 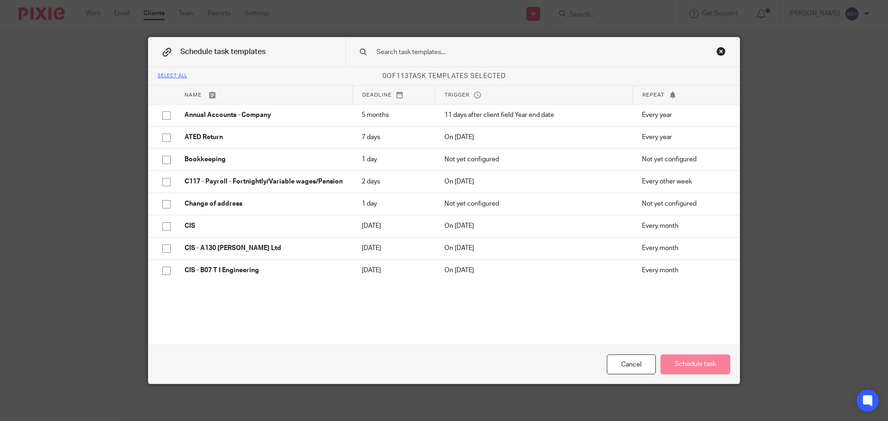 What do you see at coordinates (394, 182) in the screenshot?
I see `p: 2 days` at bounding box center [394, 182].